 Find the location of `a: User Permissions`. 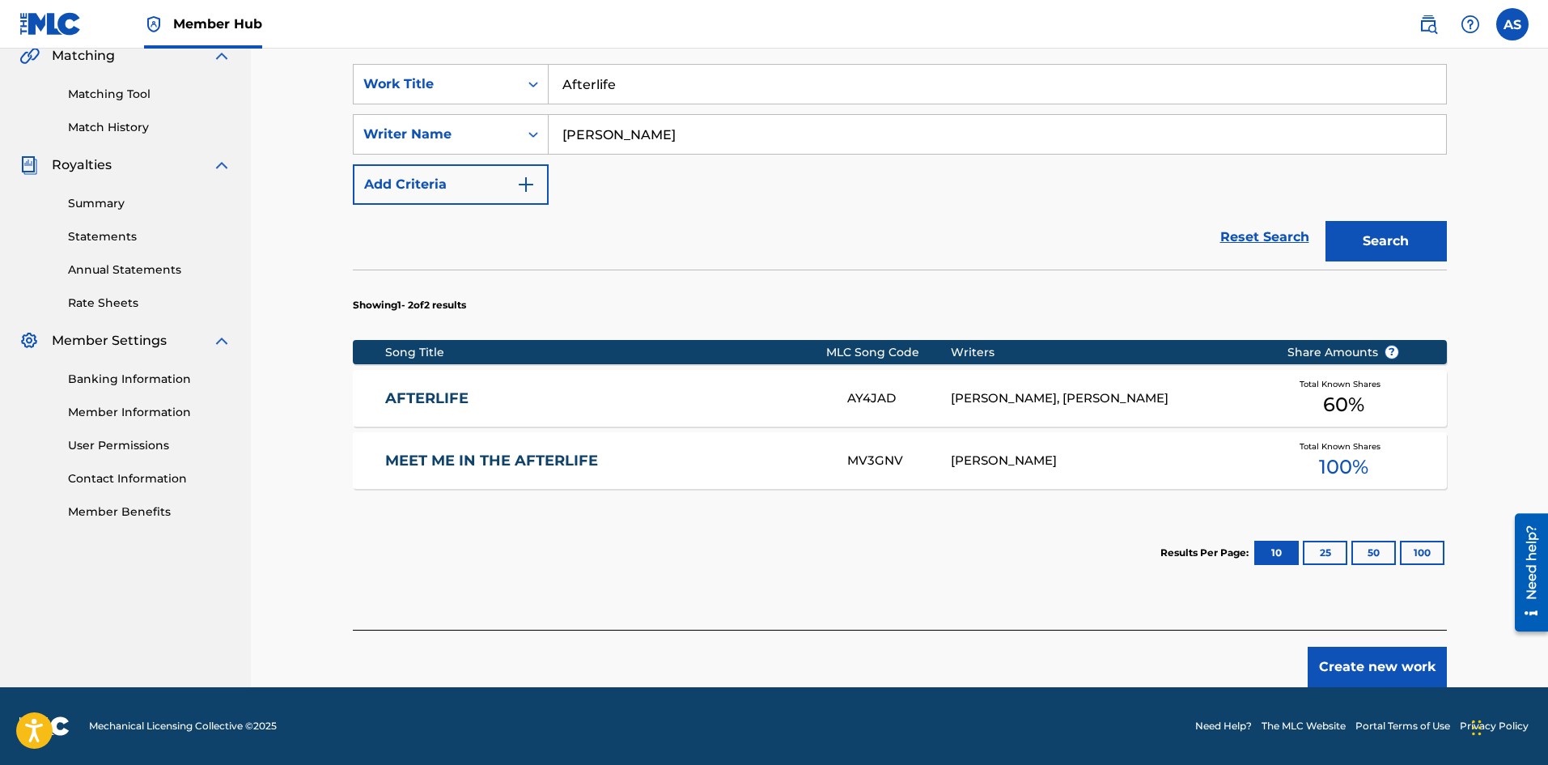

a: User Permissions is located at coordinates (150, 445).